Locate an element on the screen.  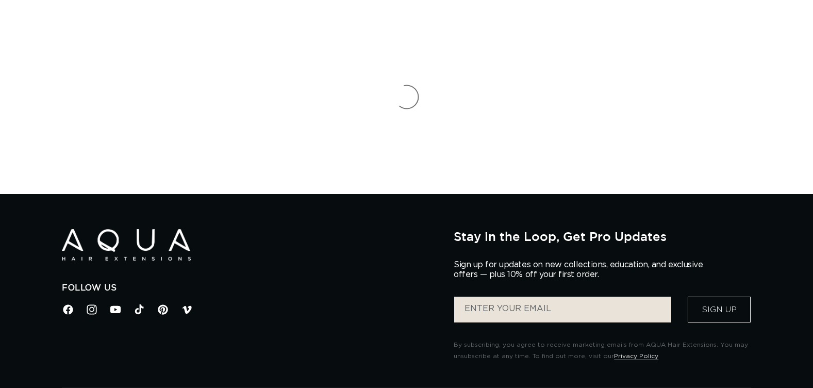
input: ENTER YOUR EMAIL is located at coordinates (562, 309).